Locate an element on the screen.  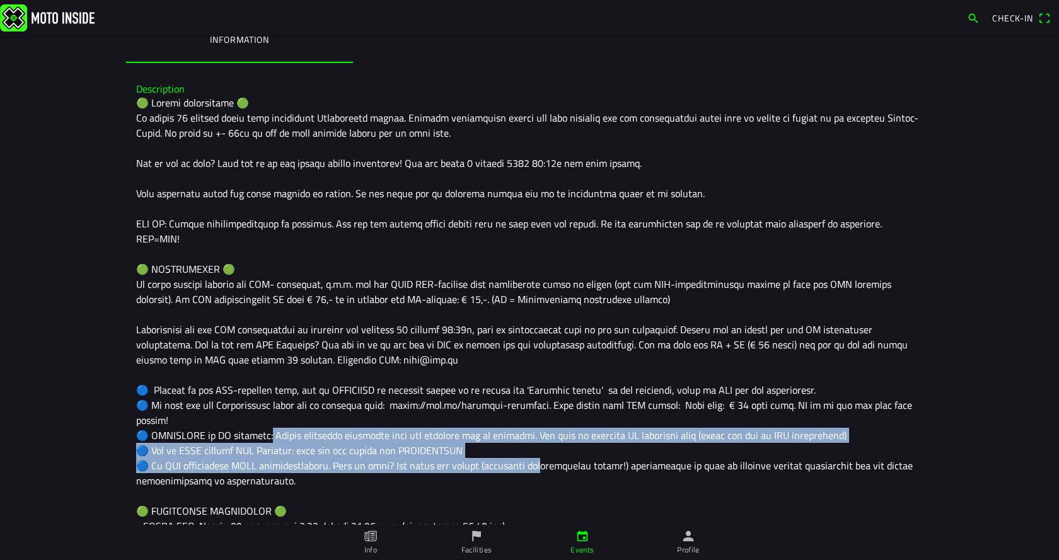
ion-icon: paper is located at coordinates (371, 536).